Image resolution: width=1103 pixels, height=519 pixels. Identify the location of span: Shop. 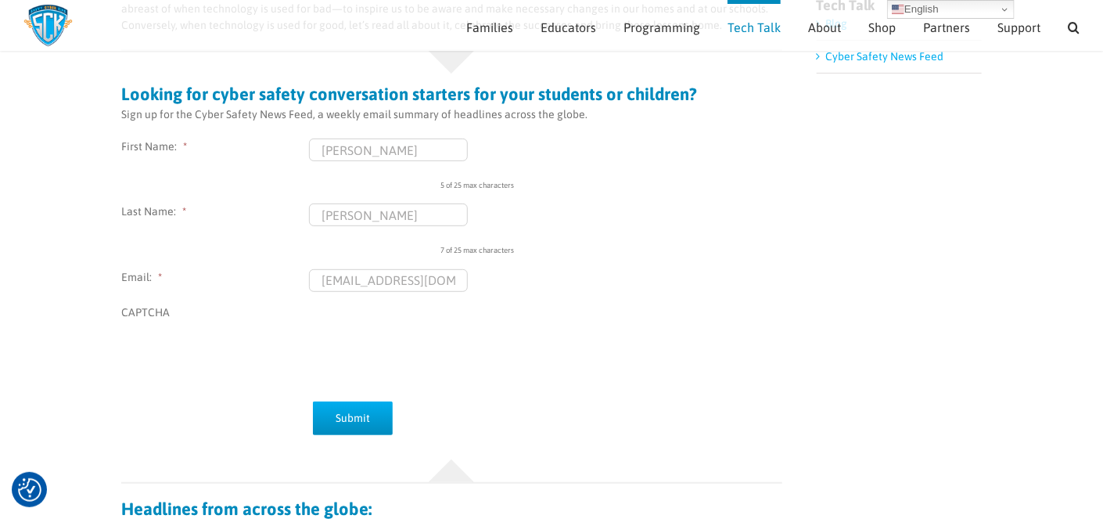
(882, 27).